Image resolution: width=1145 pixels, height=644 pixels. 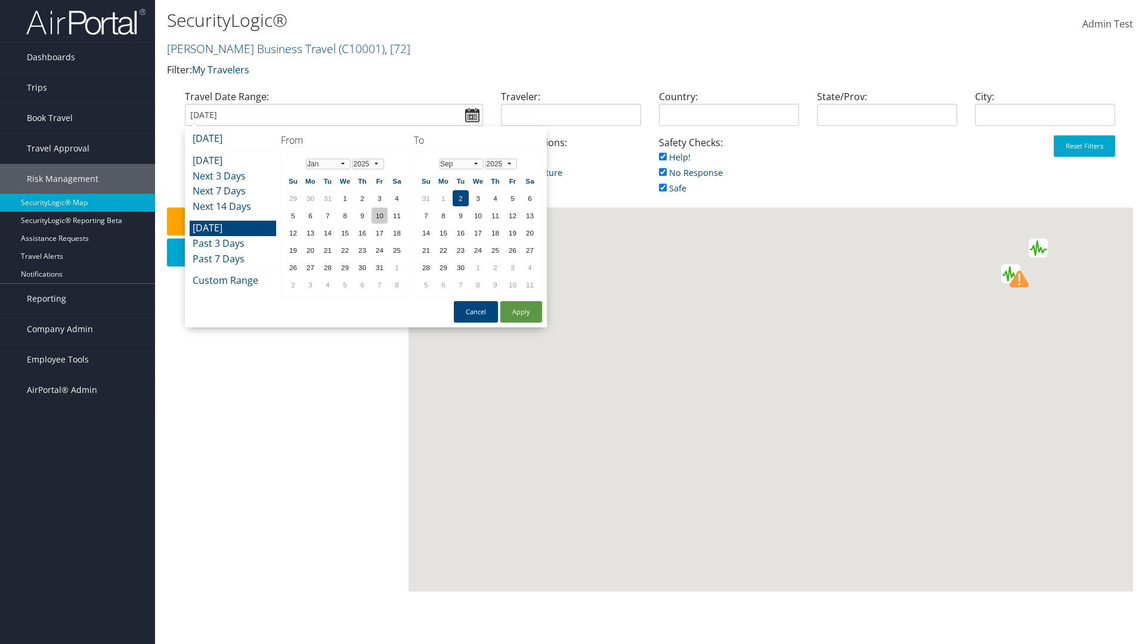 What do you see at coordinates (476, 312) in the screenshot?
I see `button: Cancel` at bounding box center [476, 312].